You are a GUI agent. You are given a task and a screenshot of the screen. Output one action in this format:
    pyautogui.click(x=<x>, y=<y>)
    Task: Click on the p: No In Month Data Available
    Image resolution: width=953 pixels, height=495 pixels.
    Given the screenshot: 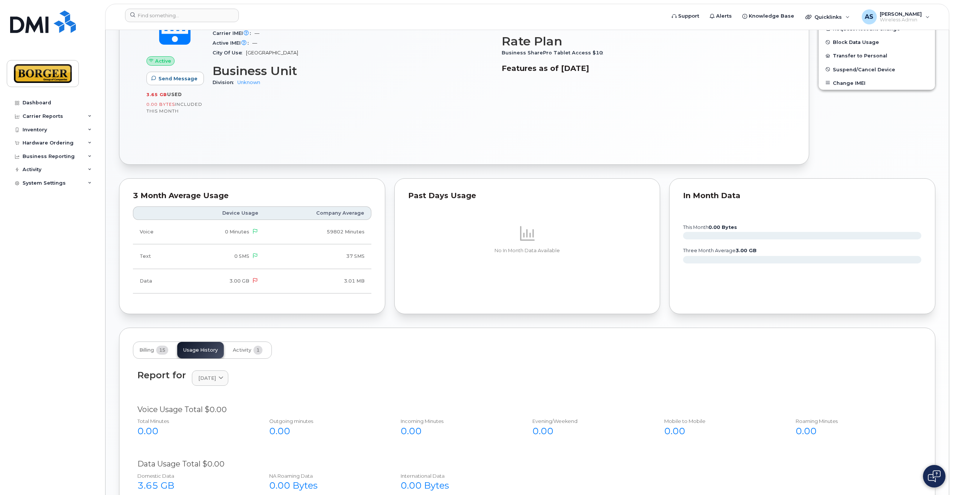 What is the action you would take?
    pyautogui.click(x=527, y=251)
    